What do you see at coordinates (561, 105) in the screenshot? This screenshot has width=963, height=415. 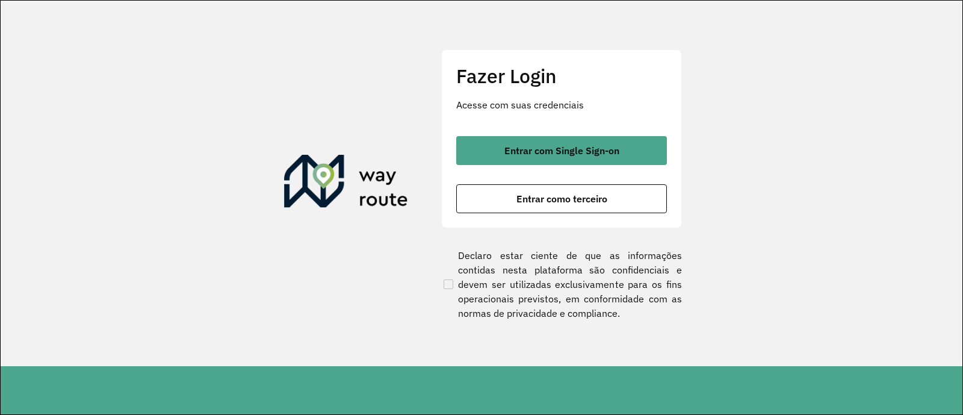 I see `p: Acesse com suas credenciais` at bounding box center [561, 105].